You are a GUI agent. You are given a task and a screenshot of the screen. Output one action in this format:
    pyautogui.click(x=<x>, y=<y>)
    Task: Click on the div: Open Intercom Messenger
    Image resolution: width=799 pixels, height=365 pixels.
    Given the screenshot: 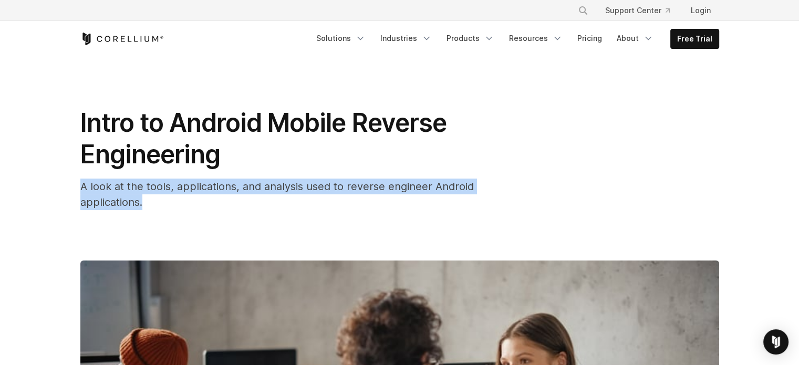 What is the action you would take?
    pyautogui.click(x=775, y=342)
    